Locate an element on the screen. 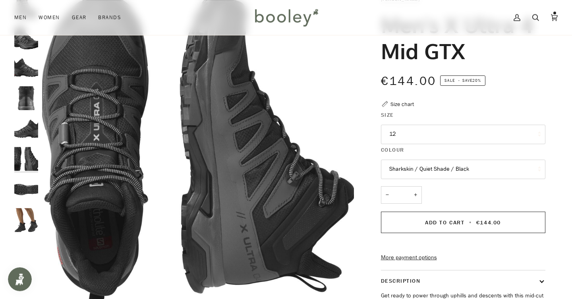 The image size is (572, 299). h1: Men's X Ultra 4 Mid GTX is located at coordinates (460, 38).